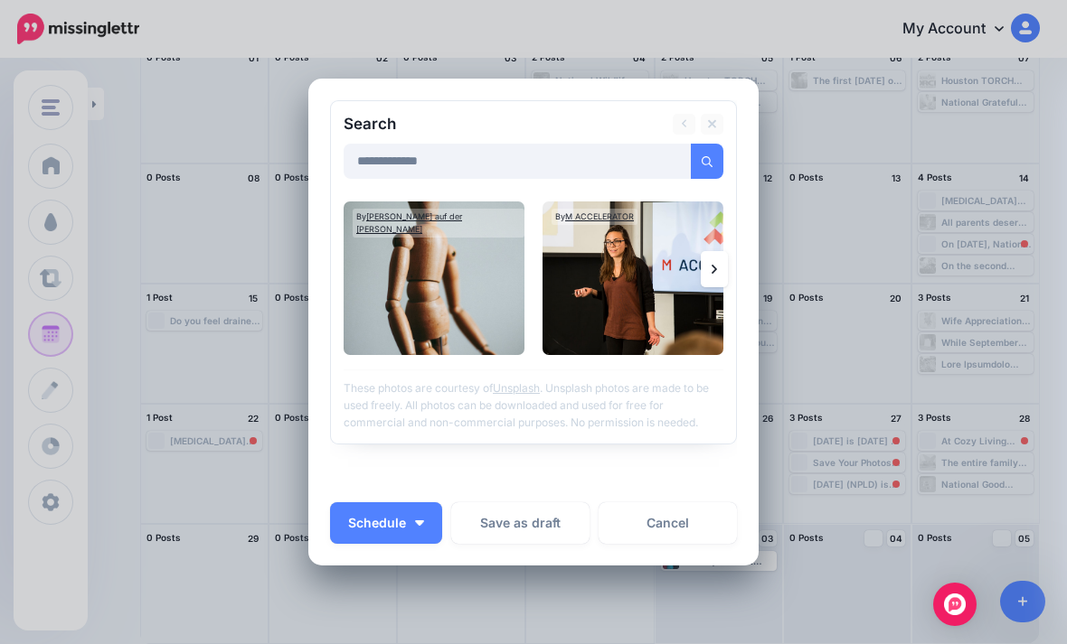 This screenshot has width=1067, height=644. I want to click on h2: Search, so click(370, 124).